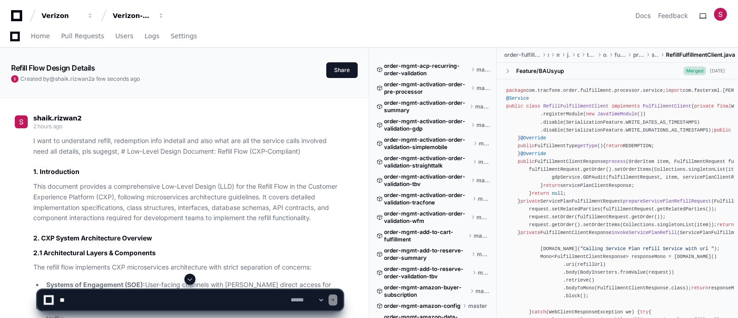 Image resolution: width=738 pixels, height=318 pixels. What do you see at coordinates (426, 218) in the screenshot?
I see `span: order-mgmt-activation-order-validation-wfm` at bounding box center [426, 218].